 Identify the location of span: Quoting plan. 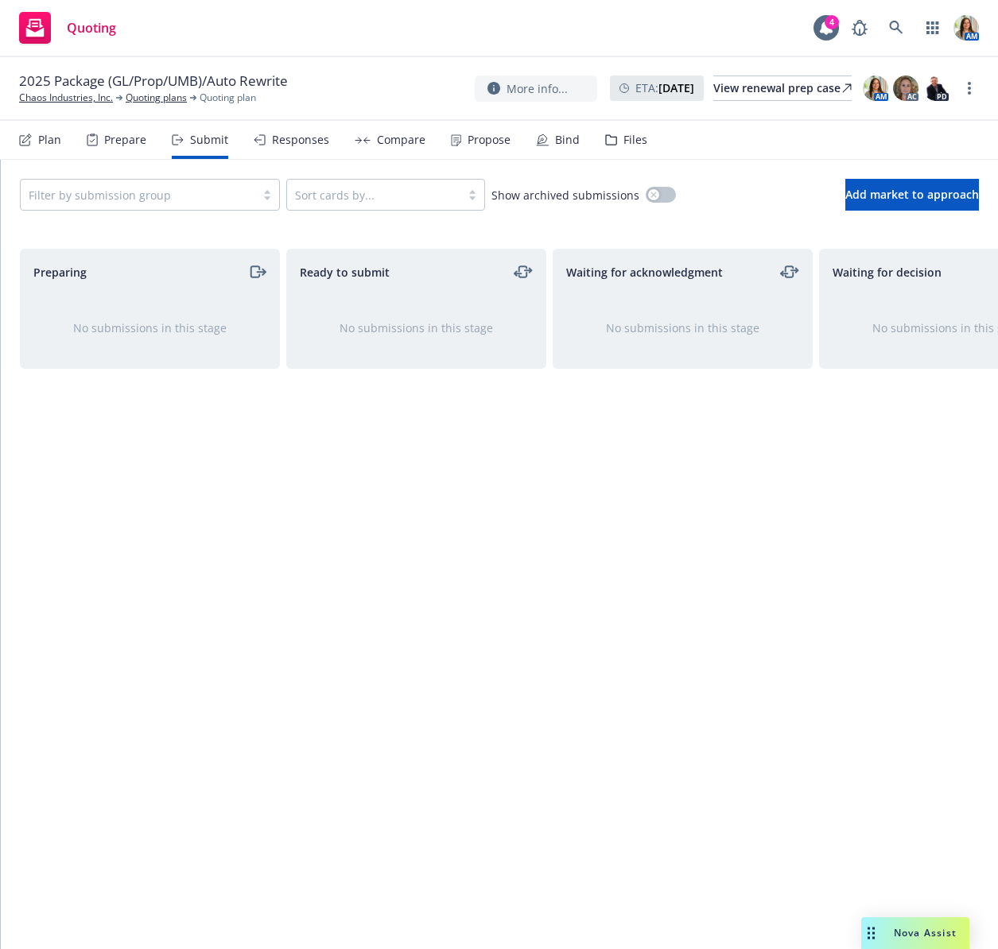
(227, 98).